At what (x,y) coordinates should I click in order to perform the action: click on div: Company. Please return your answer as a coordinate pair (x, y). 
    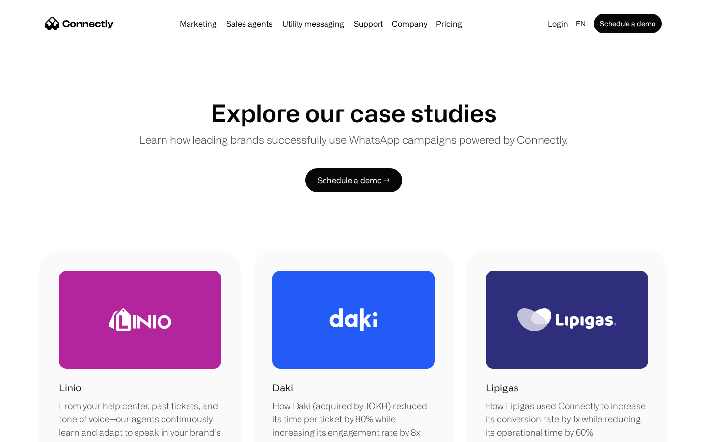
    Looking at the image, I should click on (410, 24).